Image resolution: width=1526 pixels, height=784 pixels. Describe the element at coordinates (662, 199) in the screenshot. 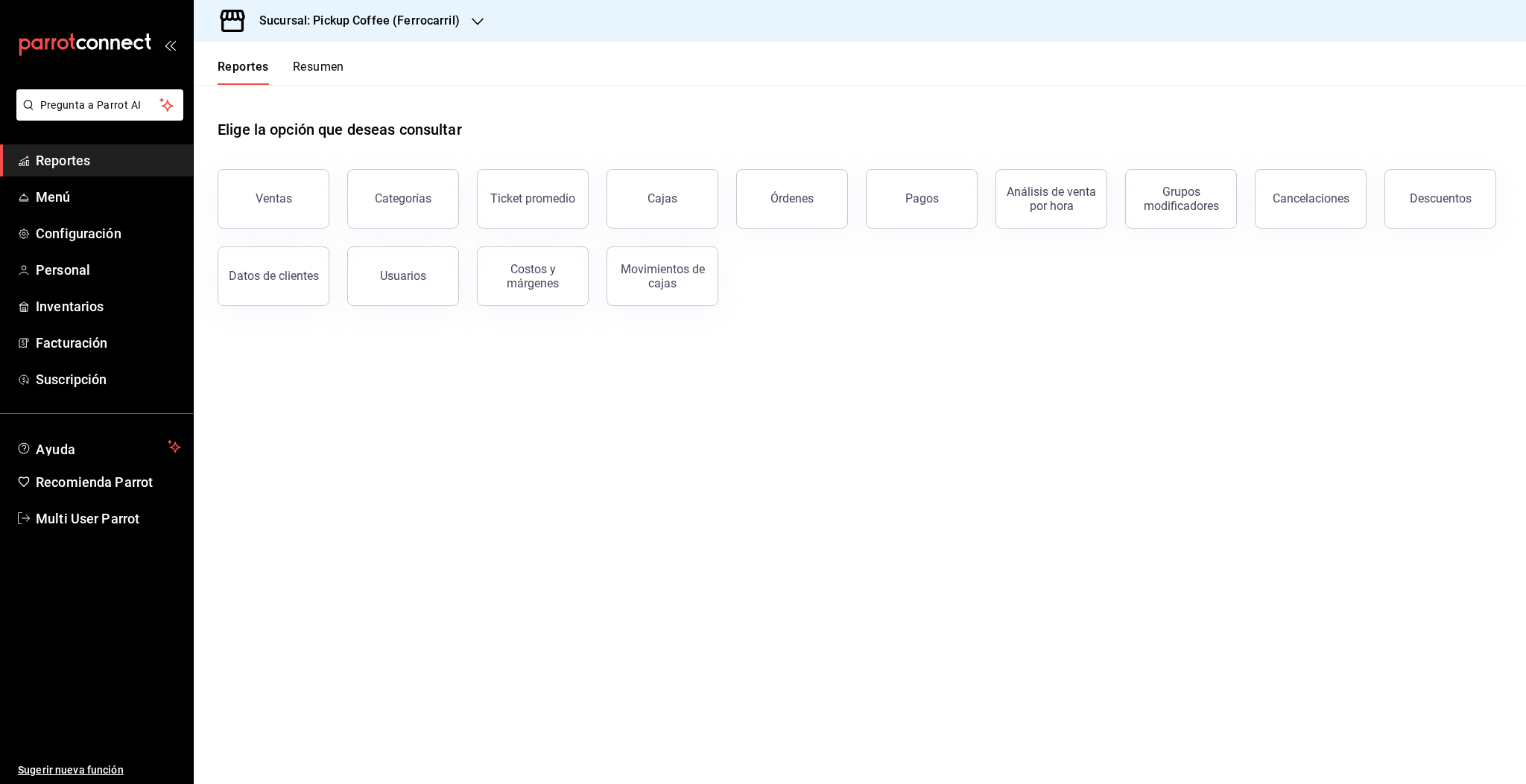

I see `div: Cajas` at that location.